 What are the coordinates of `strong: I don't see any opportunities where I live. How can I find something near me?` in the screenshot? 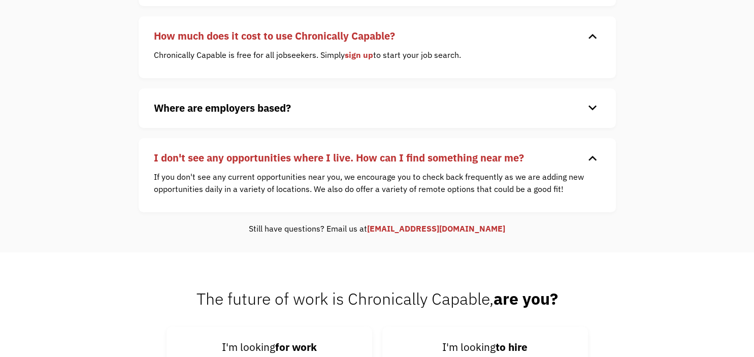 It's located at (339, 157).